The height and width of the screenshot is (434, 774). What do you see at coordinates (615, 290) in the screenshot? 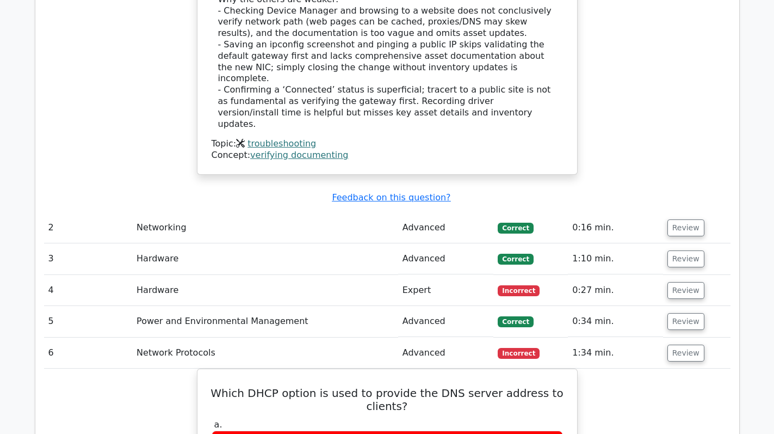
I see `td: 0:27 min.` at bounding box center [615, 290].